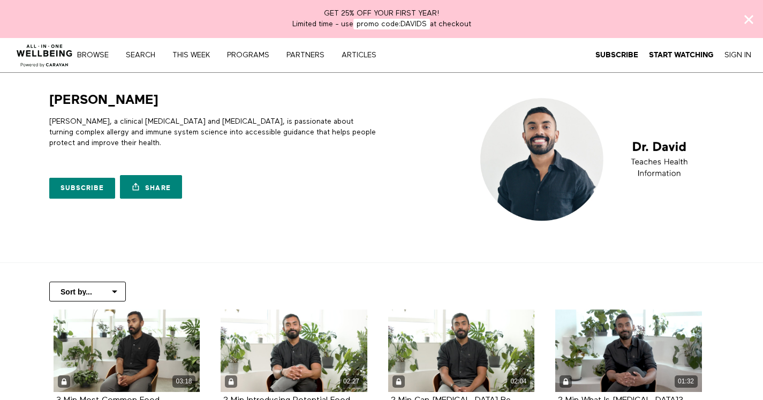 The height and width of the screenshot is (400, 763). I want to click on a: Share, so click(151, 187).